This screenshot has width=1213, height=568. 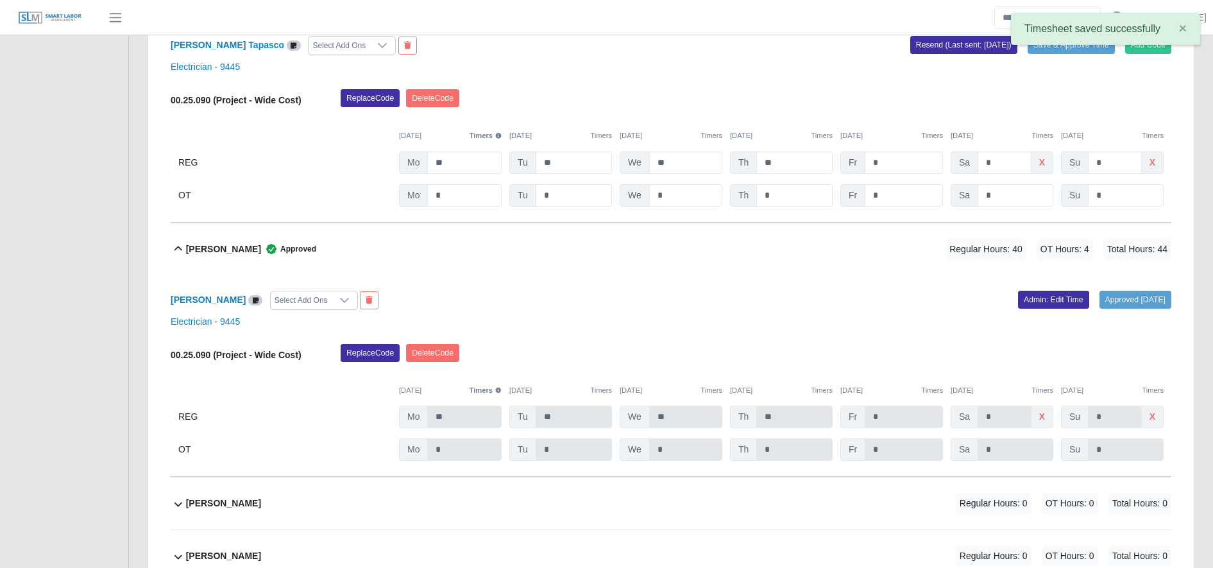 I want to click on span: Regular Hours: 40, so click(x=986, y=249).